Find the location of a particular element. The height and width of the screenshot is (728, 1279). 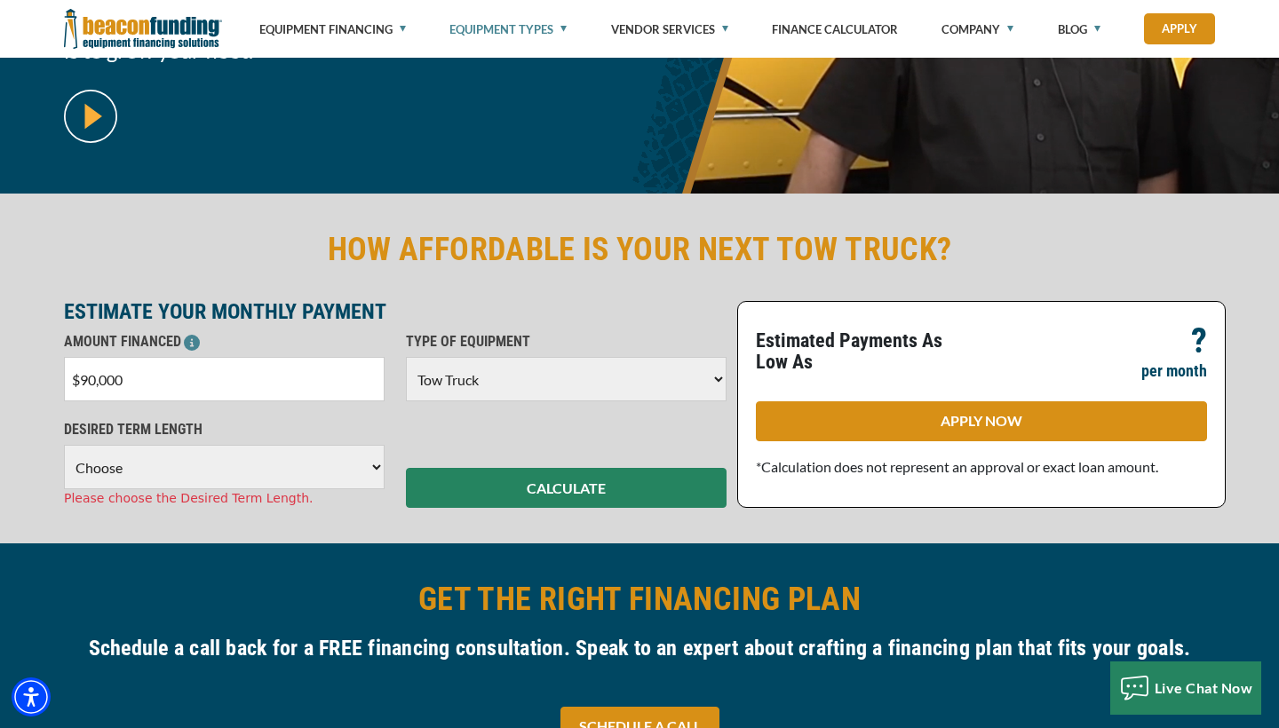

img: video modal pop-up play button is located at coordinates (91, 116).